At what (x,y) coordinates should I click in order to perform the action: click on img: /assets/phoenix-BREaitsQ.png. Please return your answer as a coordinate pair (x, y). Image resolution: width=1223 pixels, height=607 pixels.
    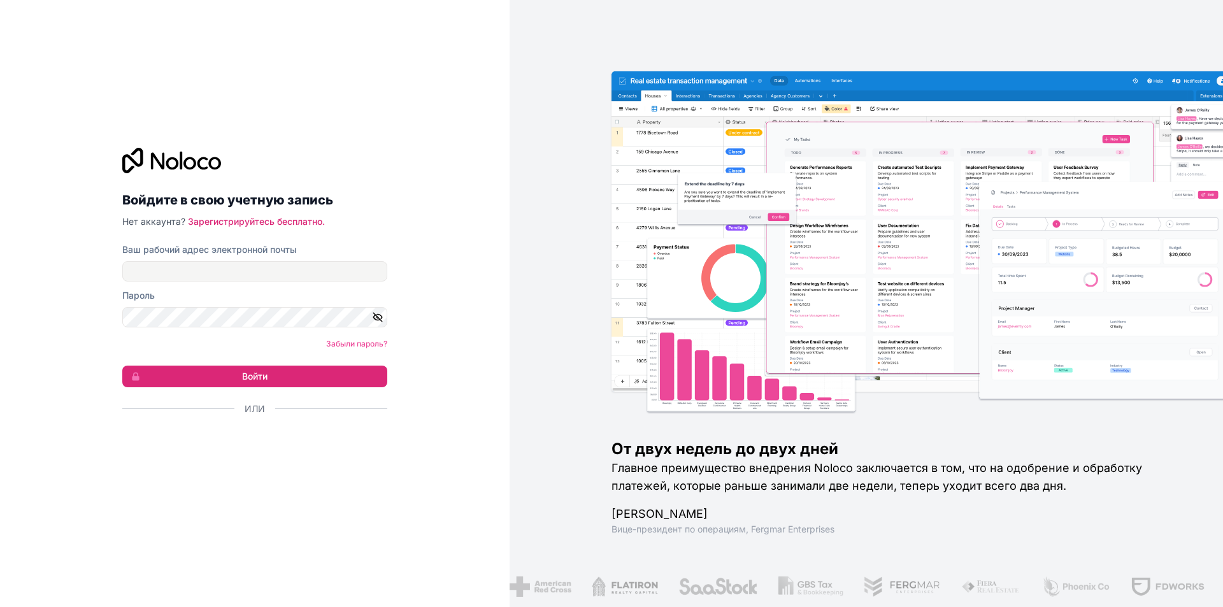
    Looking at the image, I should click on (1076, 586).